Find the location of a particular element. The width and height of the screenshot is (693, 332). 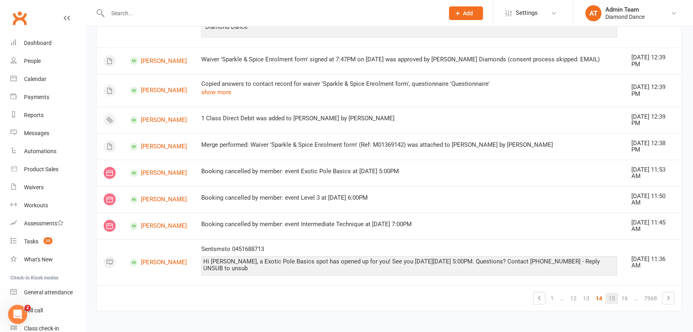

div: Workouts is located at coordinates (36, 205).